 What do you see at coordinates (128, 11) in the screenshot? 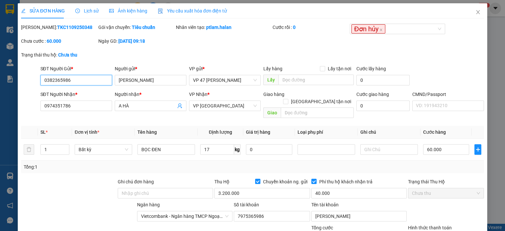
I see `span: Ảnh kiện hàng` at bounding box center [128, 11].